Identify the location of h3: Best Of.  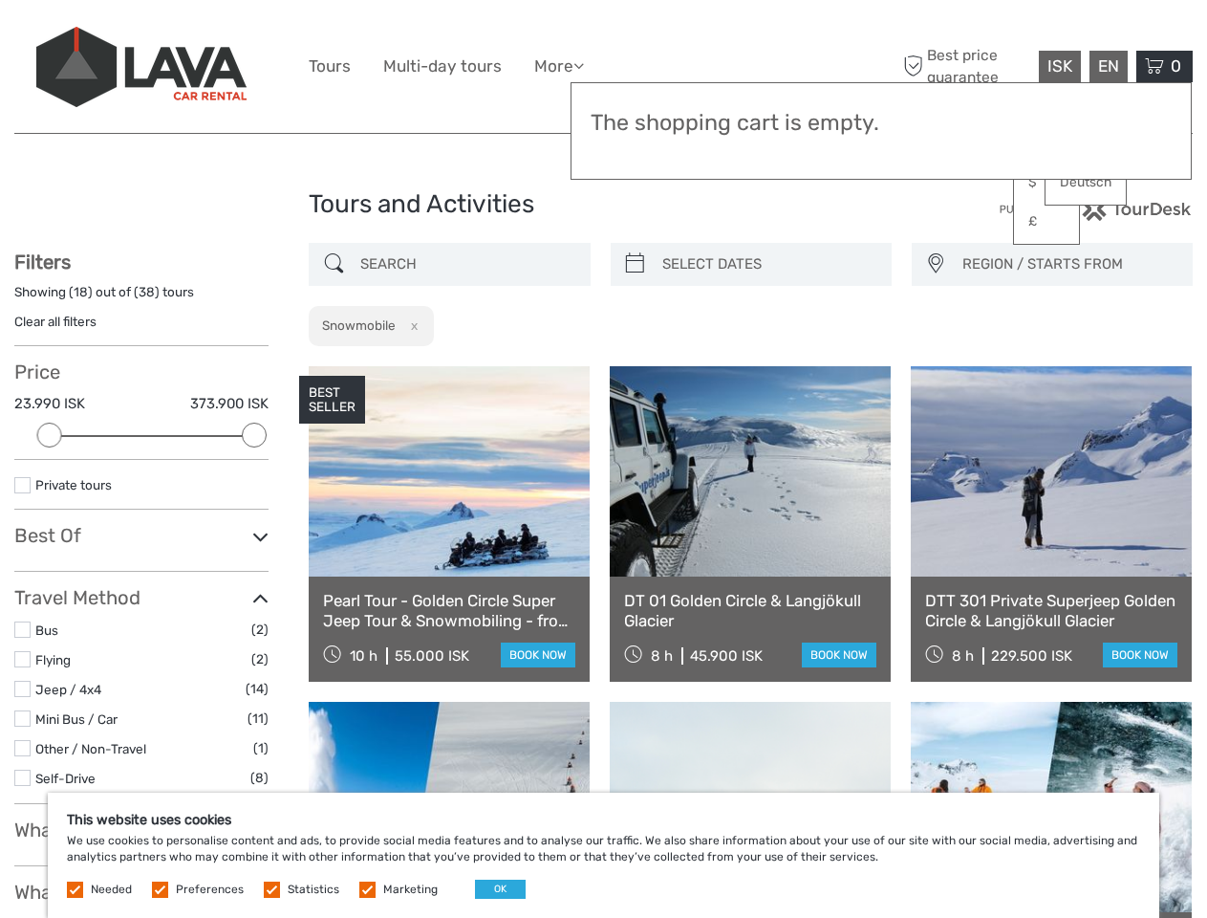
(141, 535).